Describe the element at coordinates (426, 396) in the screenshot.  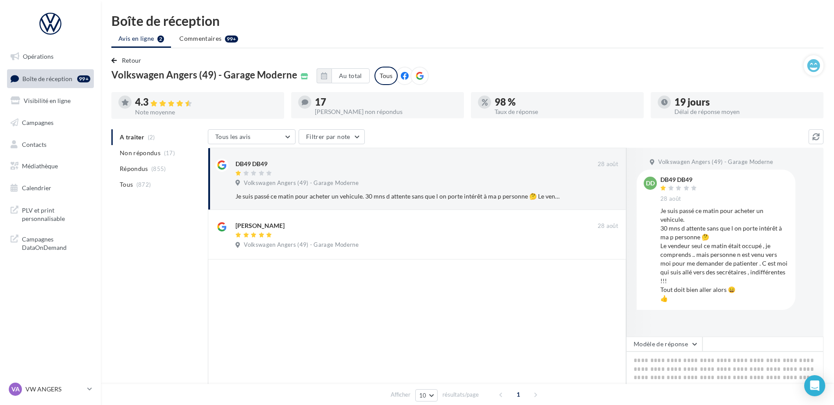
I see `button: 10` at that location.